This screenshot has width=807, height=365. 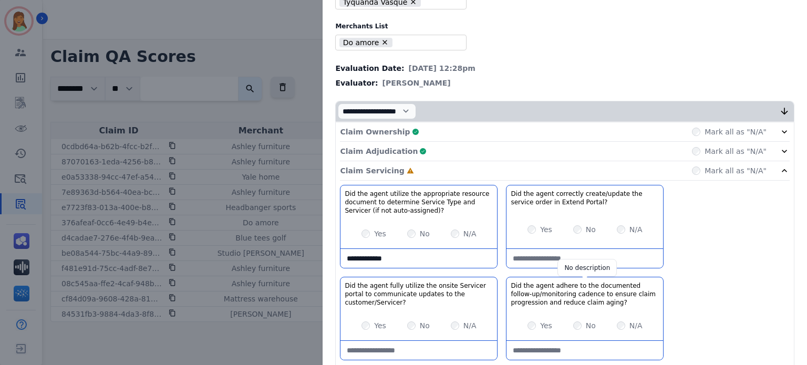 I want to click on h3: Did the agent utilize the appropriate resource document to determine Service Type and Servicer (i..., so click(x=419, y=202).